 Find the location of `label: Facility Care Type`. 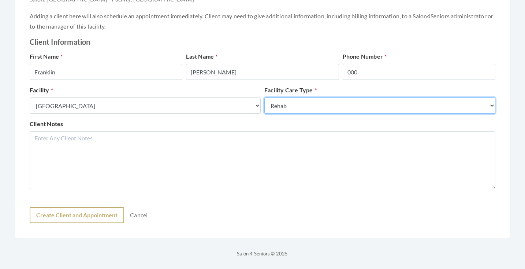

label: Facility Care Type is located at coordinates (291, 90).